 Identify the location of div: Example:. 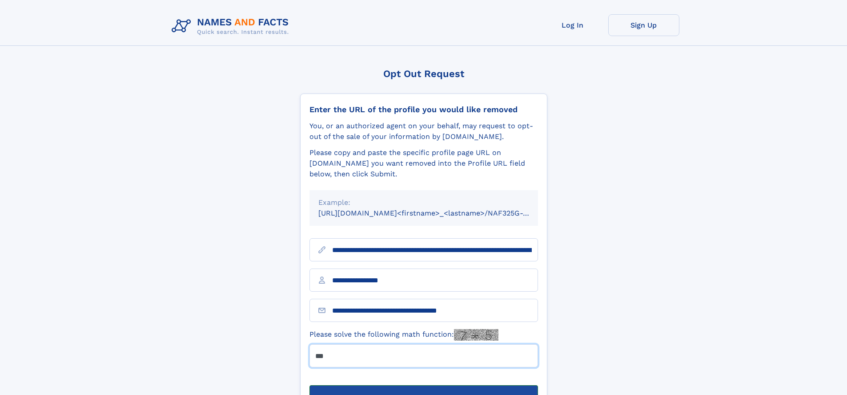
(424, 202).